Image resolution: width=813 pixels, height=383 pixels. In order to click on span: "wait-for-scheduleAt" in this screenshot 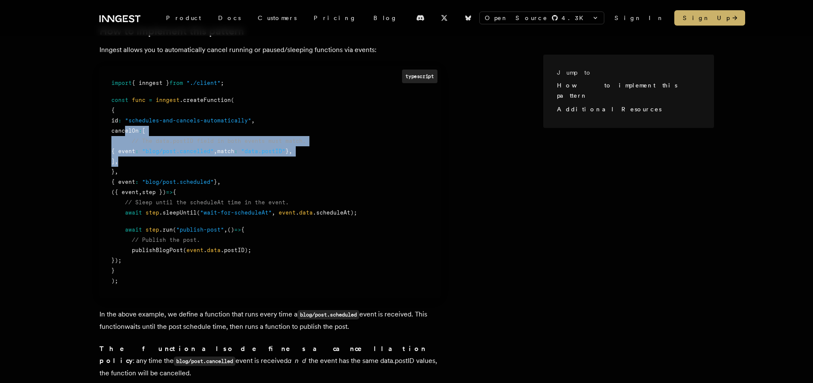, I will do `click(236, 213)`.